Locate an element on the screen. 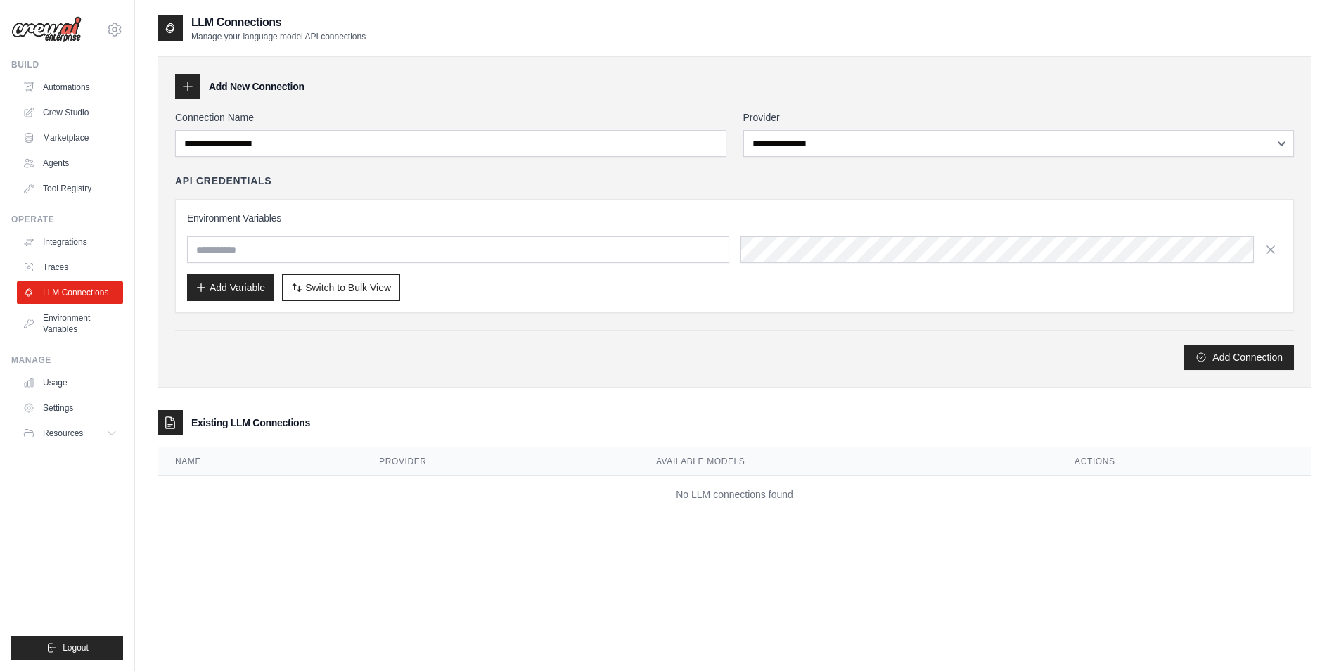 Image resolution: width=1334 pixels, height=671 pixels. td: No LLM connections found is located at coordinates (734, 494).